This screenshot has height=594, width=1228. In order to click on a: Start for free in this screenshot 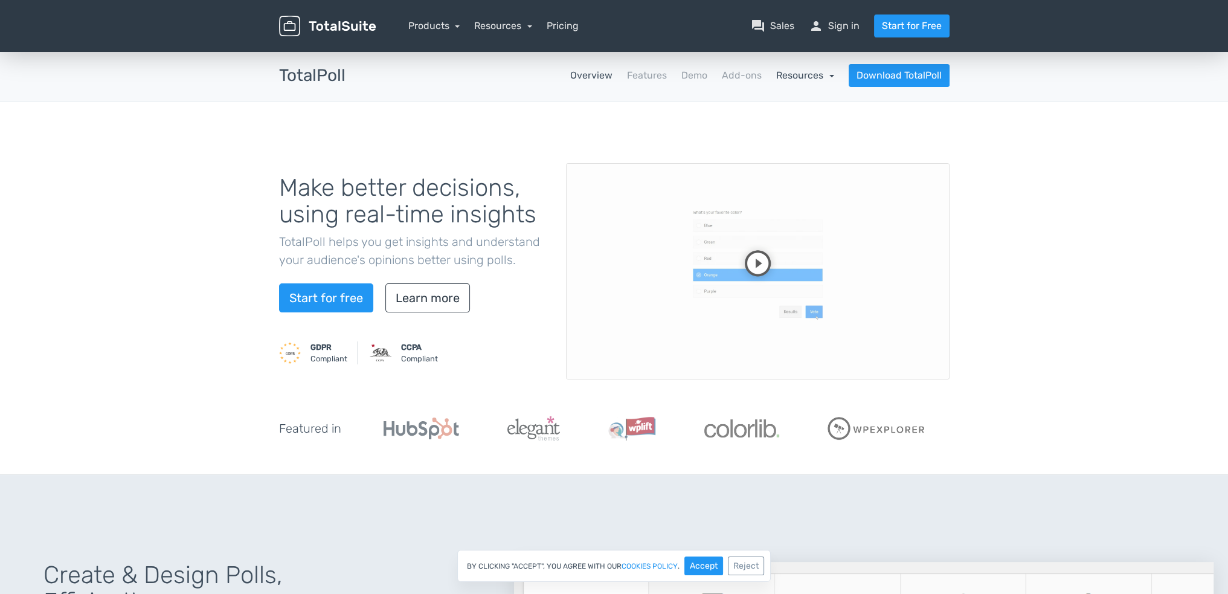, I will do `click(326, 298)`.